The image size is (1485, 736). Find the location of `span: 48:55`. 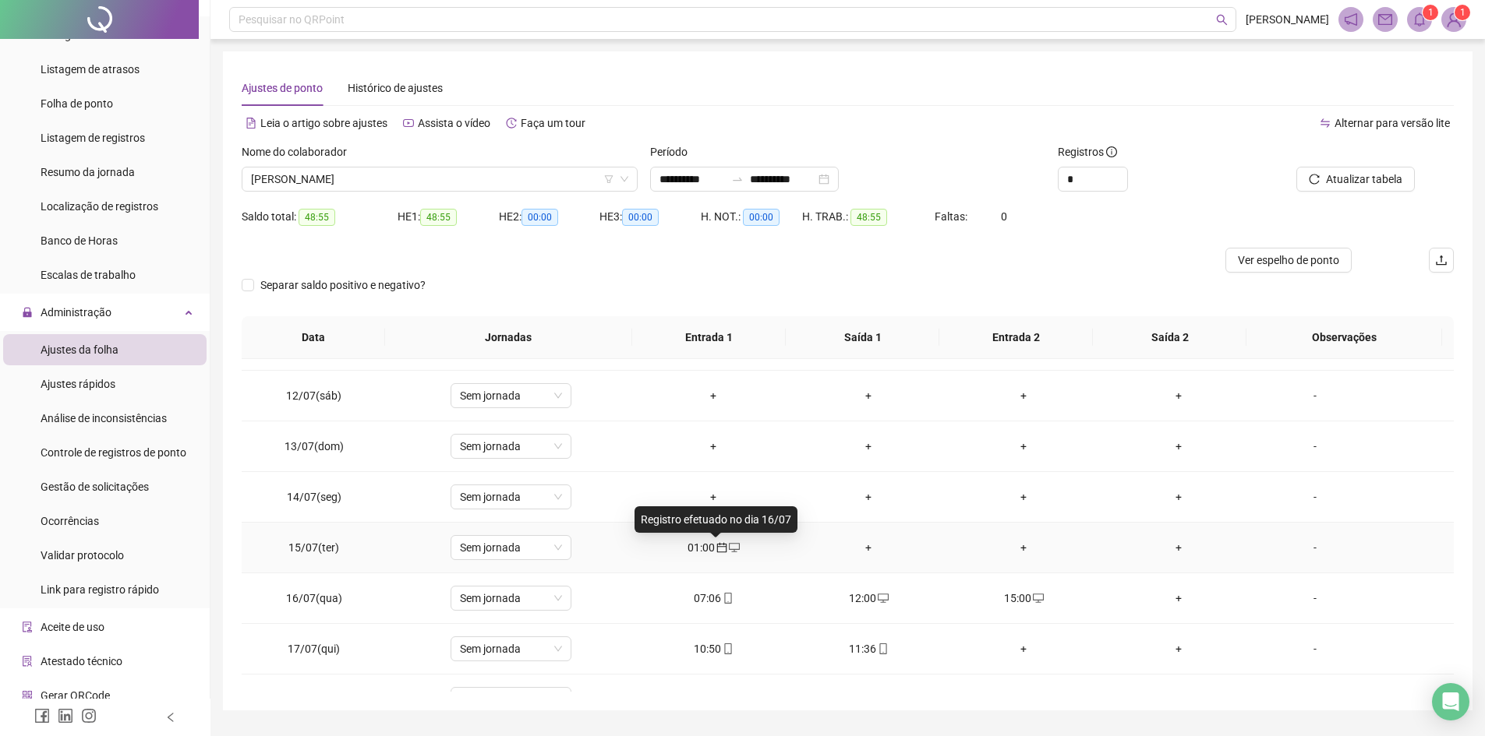

span: 48:55 is located at coordinates (438, 217).